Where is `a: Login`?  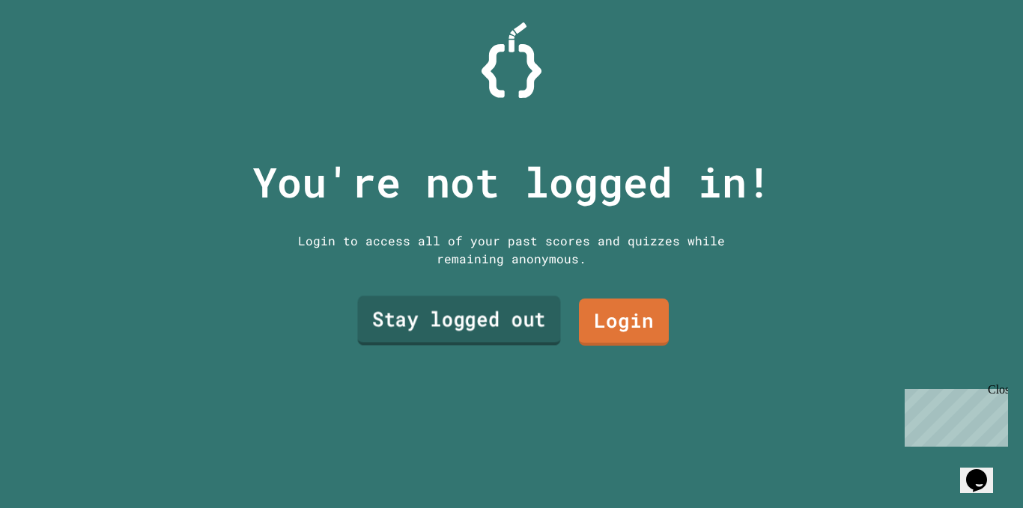 a: Login is located at coordinates (624, 322).